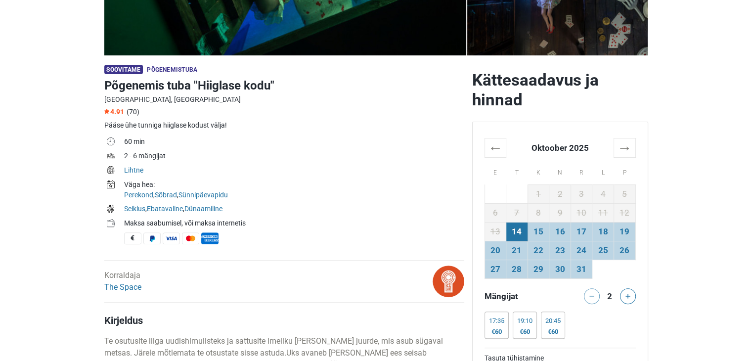 This screenshot has width=752, height=361. I want to click on th: L, so click(603, 171).